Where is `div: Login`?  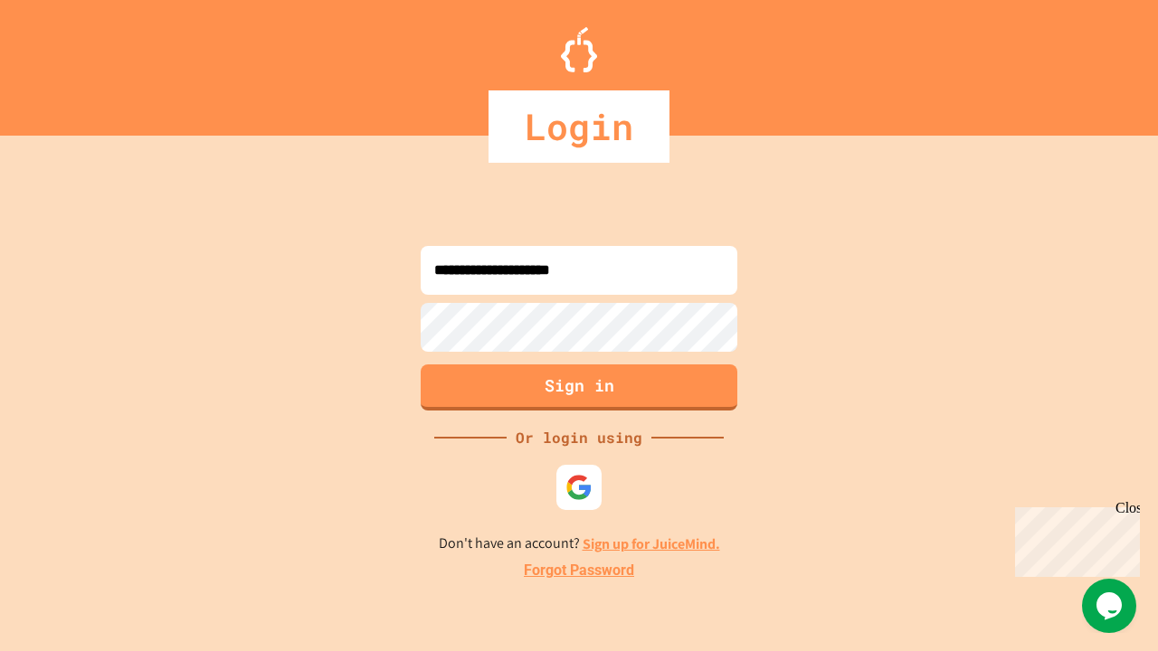 div: Login is located at coordinates (579, 127).